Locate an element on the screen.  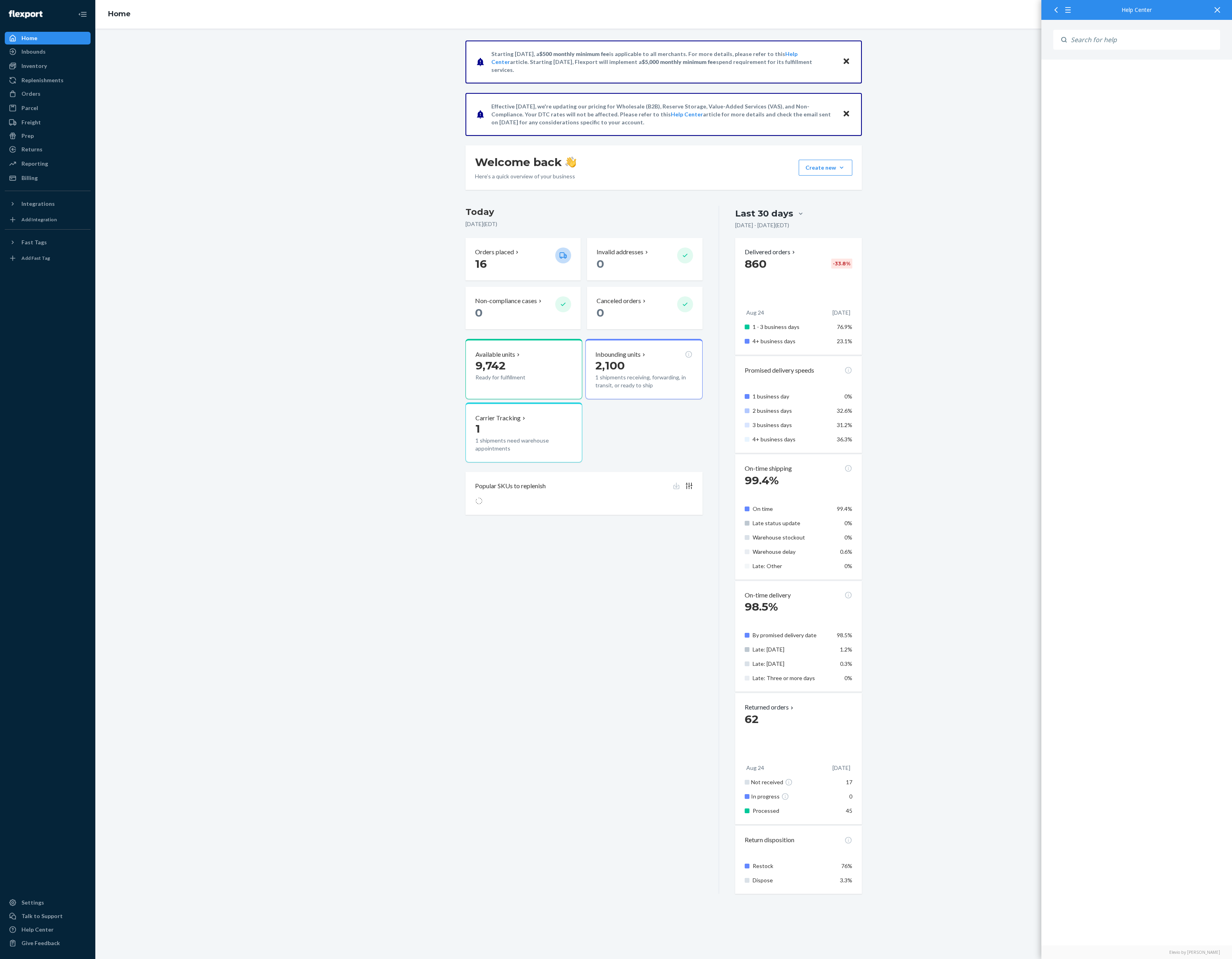
p: Canceled orders is located at coordinates (619, 301).